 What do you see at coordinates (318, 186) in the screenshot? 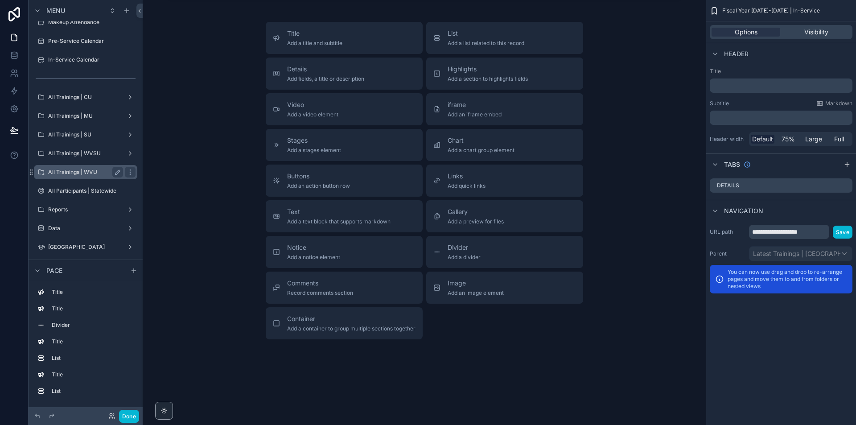
I see `span: Add an action button row` at bounding box center [318, 186].